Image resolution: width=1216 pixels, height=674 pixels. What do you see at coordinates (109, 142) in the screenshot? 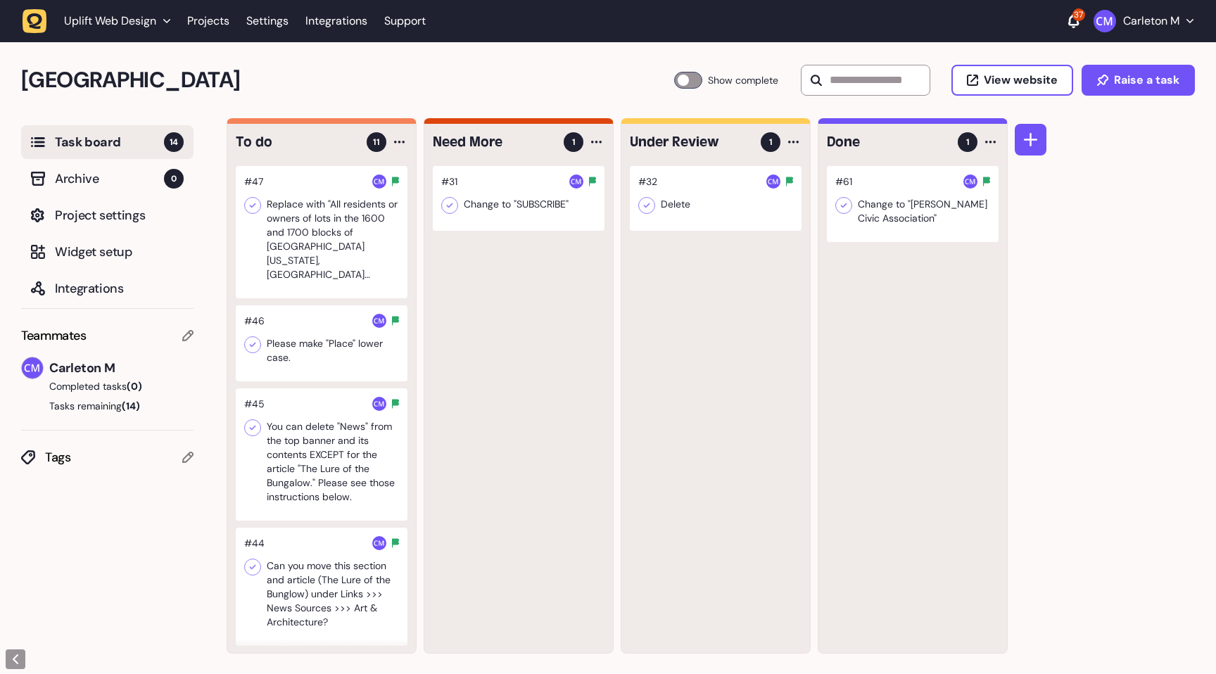
I see `span: Task board` at bounding box center [109, 142].